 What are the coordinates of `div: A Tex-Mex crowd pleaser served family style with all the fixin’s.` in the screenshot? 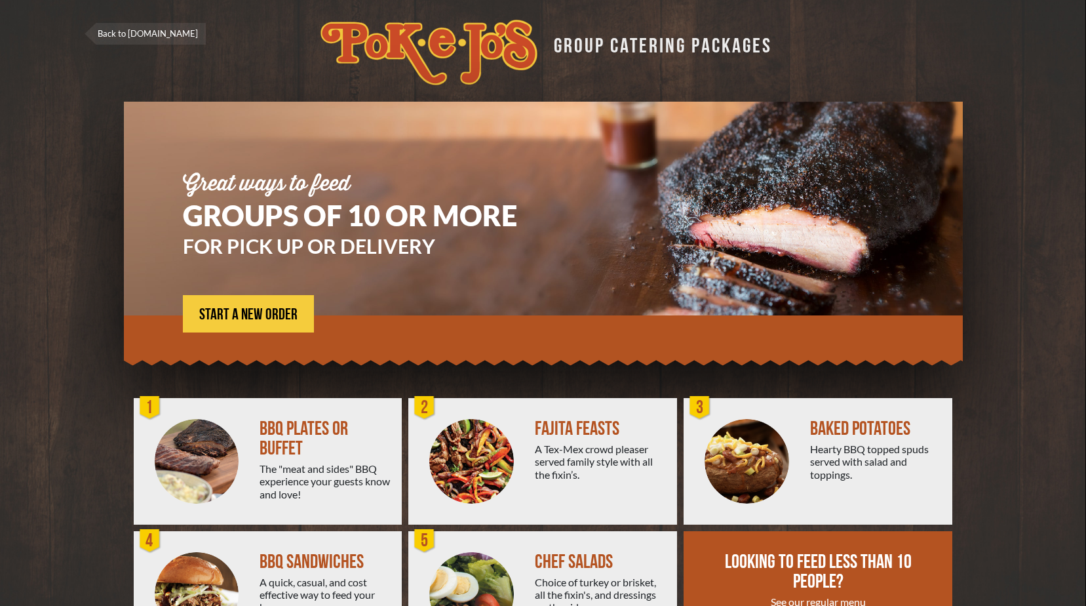 It's located at (601, 462).